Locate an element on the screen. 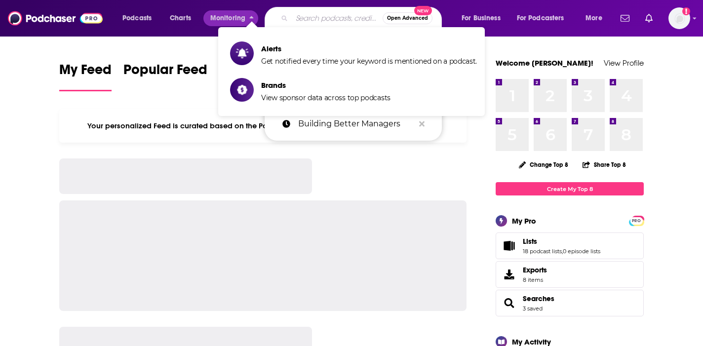 This screenshot has height=346, width=703. span: Podcasts is located at coordinates (137, 18).